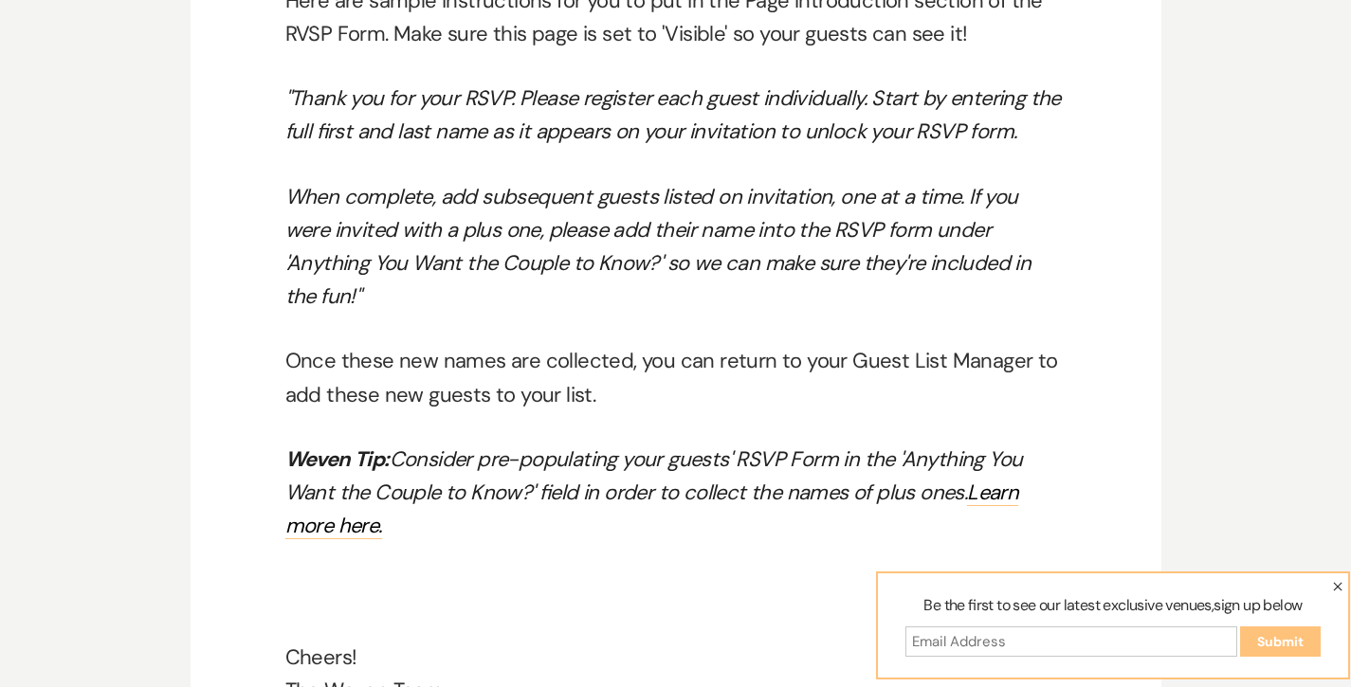  What do you see at coordinates (1113, 610) in the screenshot?
I see `label: Be the first to see our latest exclusive venues,` at bounding box center [1113, 610].